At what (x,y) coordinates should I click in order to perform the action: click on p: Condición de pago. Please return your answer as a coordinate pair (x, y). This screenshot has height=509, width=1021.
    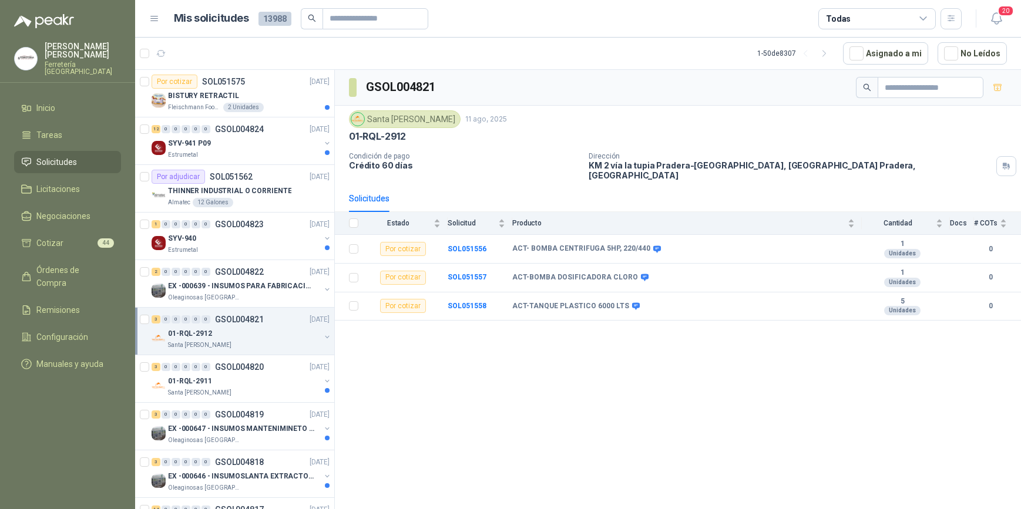
    Looking at the image, I should click on (464, 156).